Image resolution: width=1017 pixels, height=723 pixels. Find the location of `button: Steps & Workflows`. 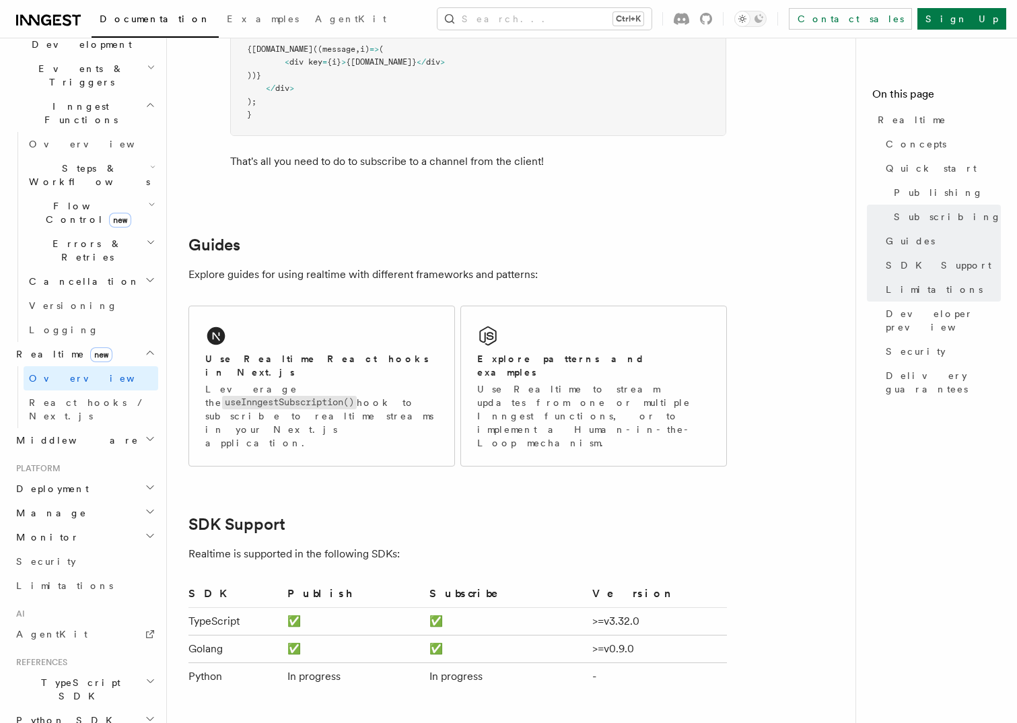

button: Steps & Workflows is located at coordinates (91, 175).